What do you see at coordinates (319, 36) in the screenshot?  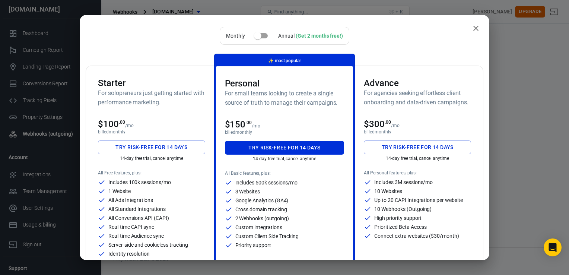 I see `div: (Get 2 months free!)` at bounding box center [319, 36].